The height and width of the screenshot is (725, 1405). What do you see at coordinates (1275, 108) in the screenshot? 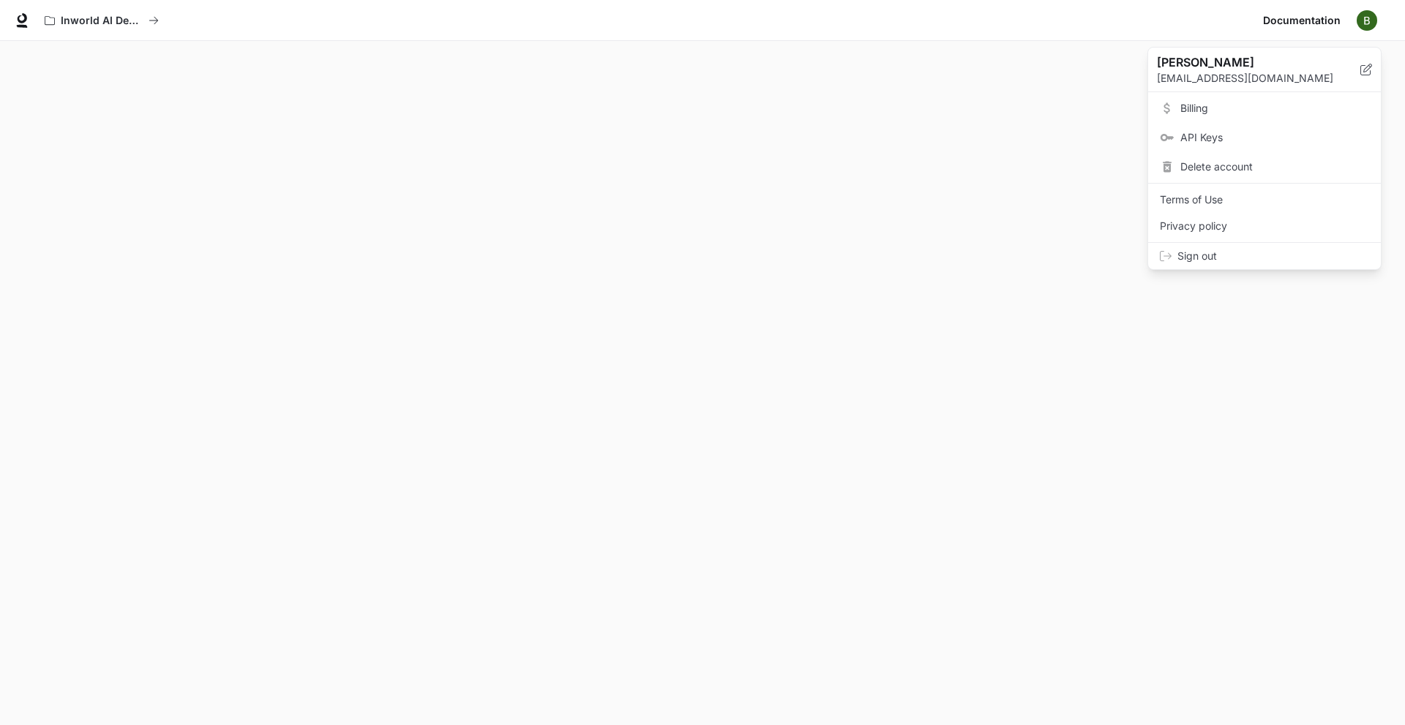
I see `span: Billing` at bounding box center [1275, 108].